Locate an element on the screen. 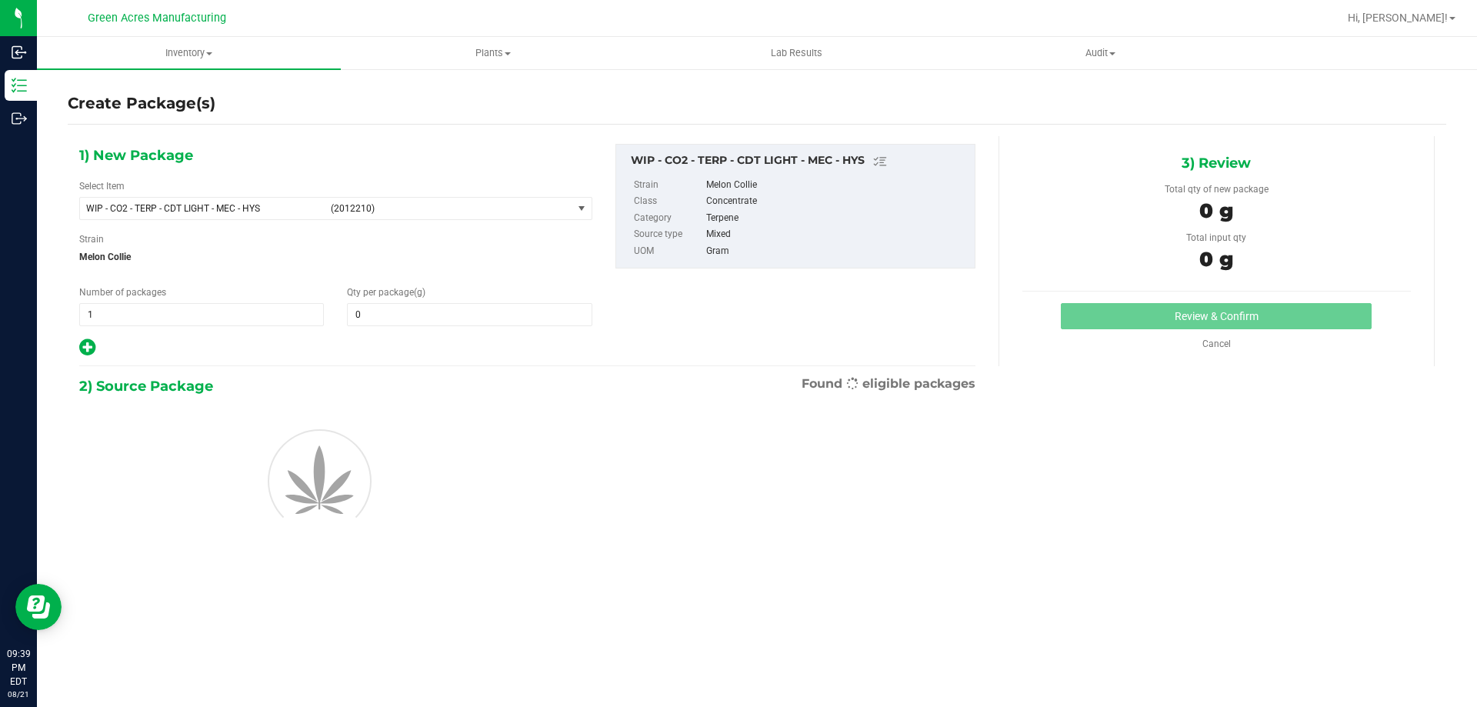 Image resolution: width=1477 pixels, height=707 pixels. label: Source type is located at coordinates (668, 235).